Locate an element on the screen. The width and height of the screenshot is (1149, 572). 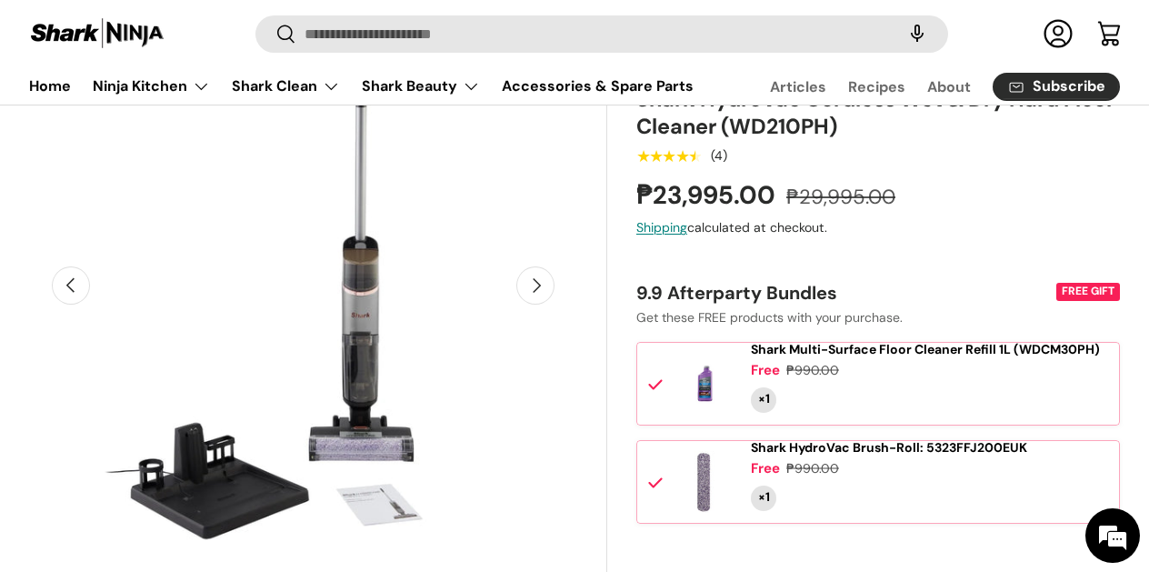
span: Shark HydroVac Brush-Roll: 5323FFJ200EUK is located at coordinates (889, 447).